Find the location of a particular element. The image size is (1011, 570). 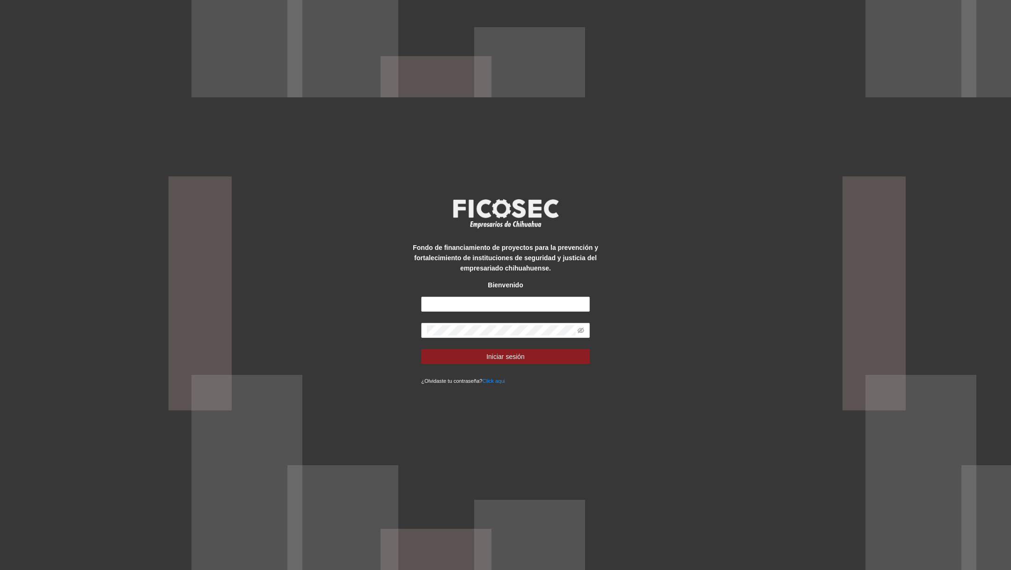

button: Iniciar sesión is located at coordinates (506, 357).